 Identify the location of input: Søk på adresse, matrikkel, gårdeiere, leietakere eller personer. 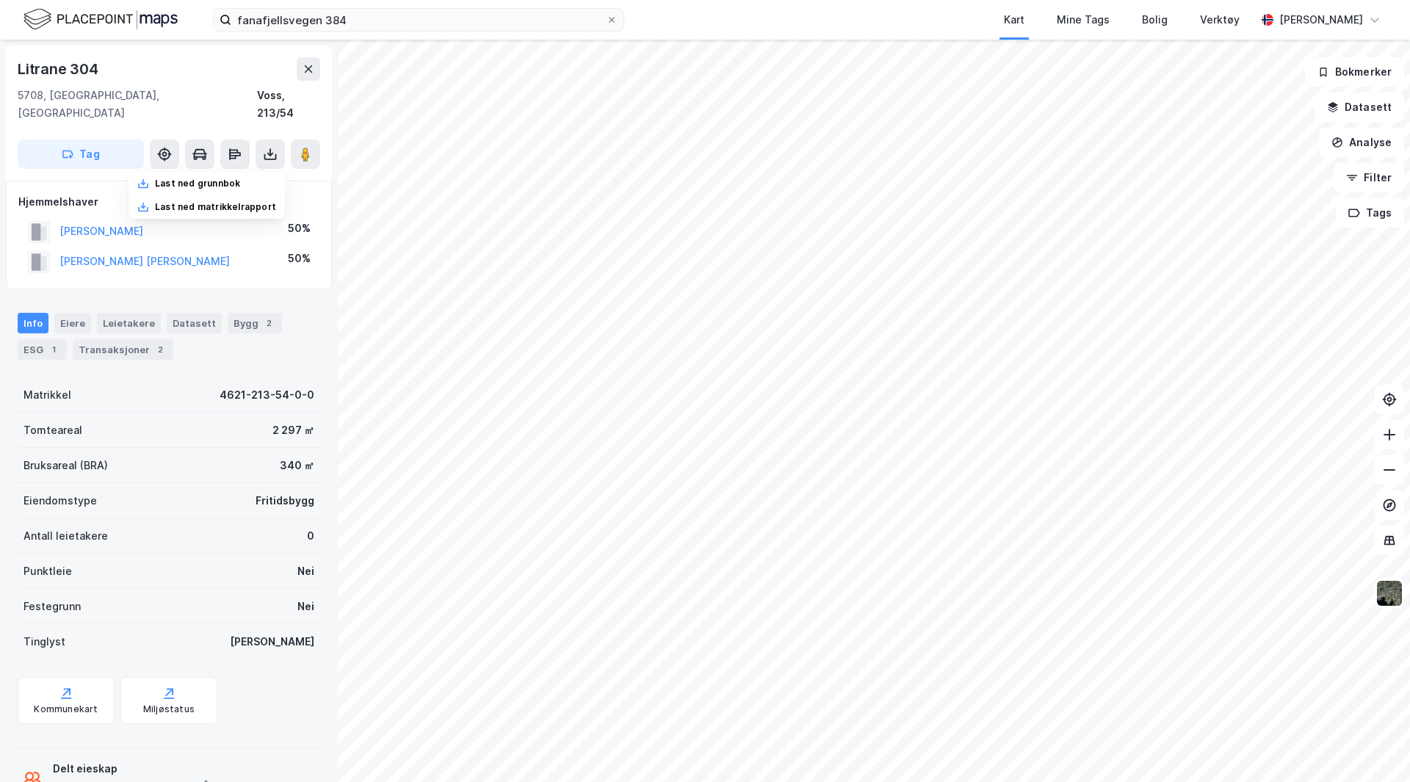
(419, 20).